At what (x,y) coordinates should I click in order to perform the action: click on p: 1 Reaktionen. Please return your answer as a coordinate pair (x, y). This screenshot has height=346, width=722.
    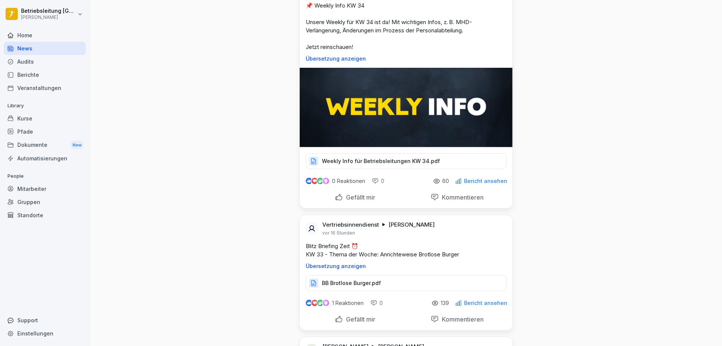
    Looking at the image, I should click on (348, 303).